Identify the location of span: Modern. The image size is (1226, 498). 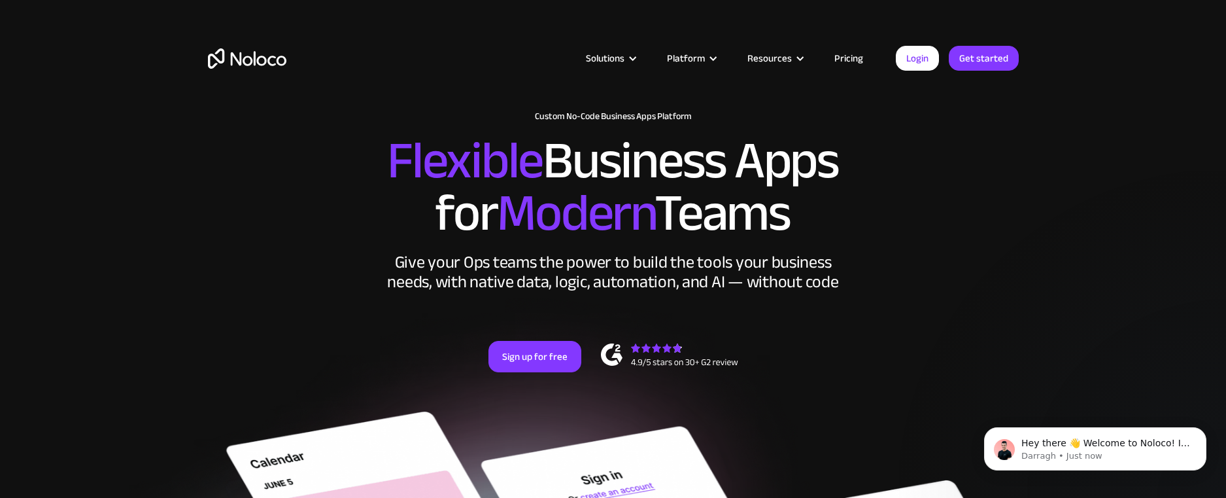
(575, 212).